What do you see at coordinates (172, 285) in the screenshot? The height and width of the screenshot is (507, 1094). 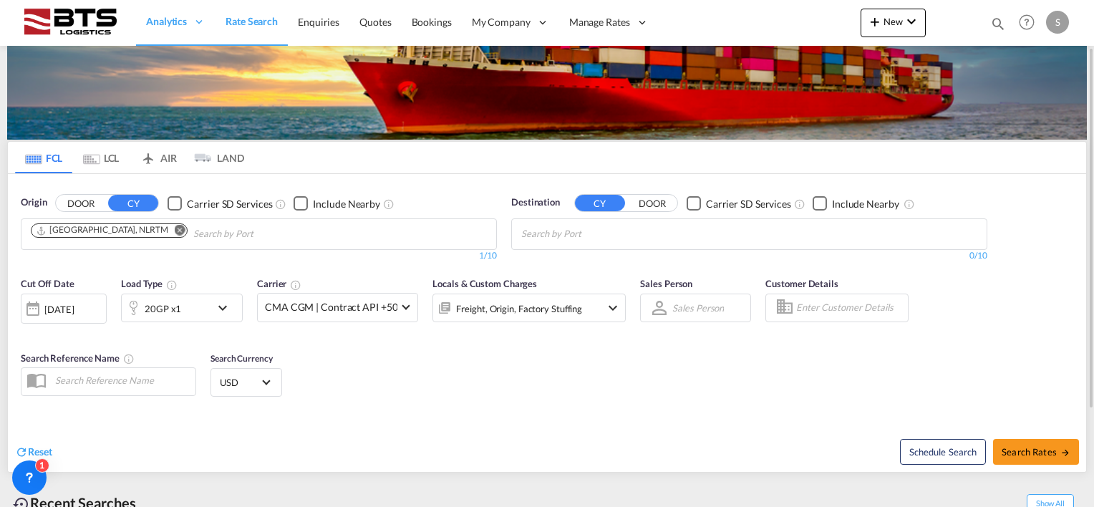 I see `md-icon: icon-information-outline` at bounding box center [172, 285].